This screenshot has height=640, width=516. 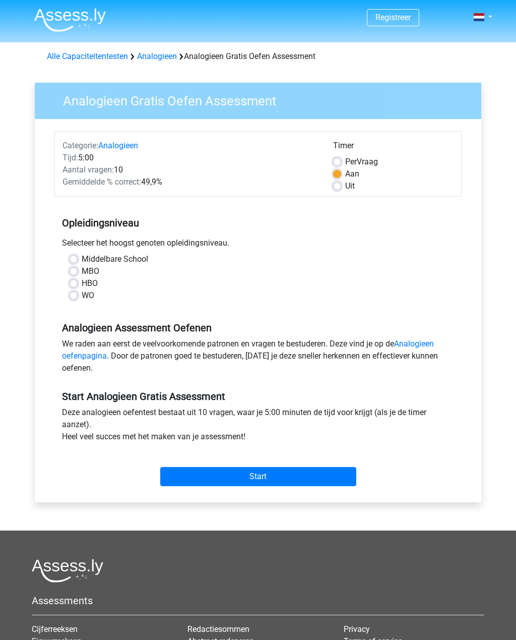 What do you see at coordinates (258, 56) in the screenshot?
I see `div: Analogieen Gratis Oefen Assessment` at bounding box center [258, 56].